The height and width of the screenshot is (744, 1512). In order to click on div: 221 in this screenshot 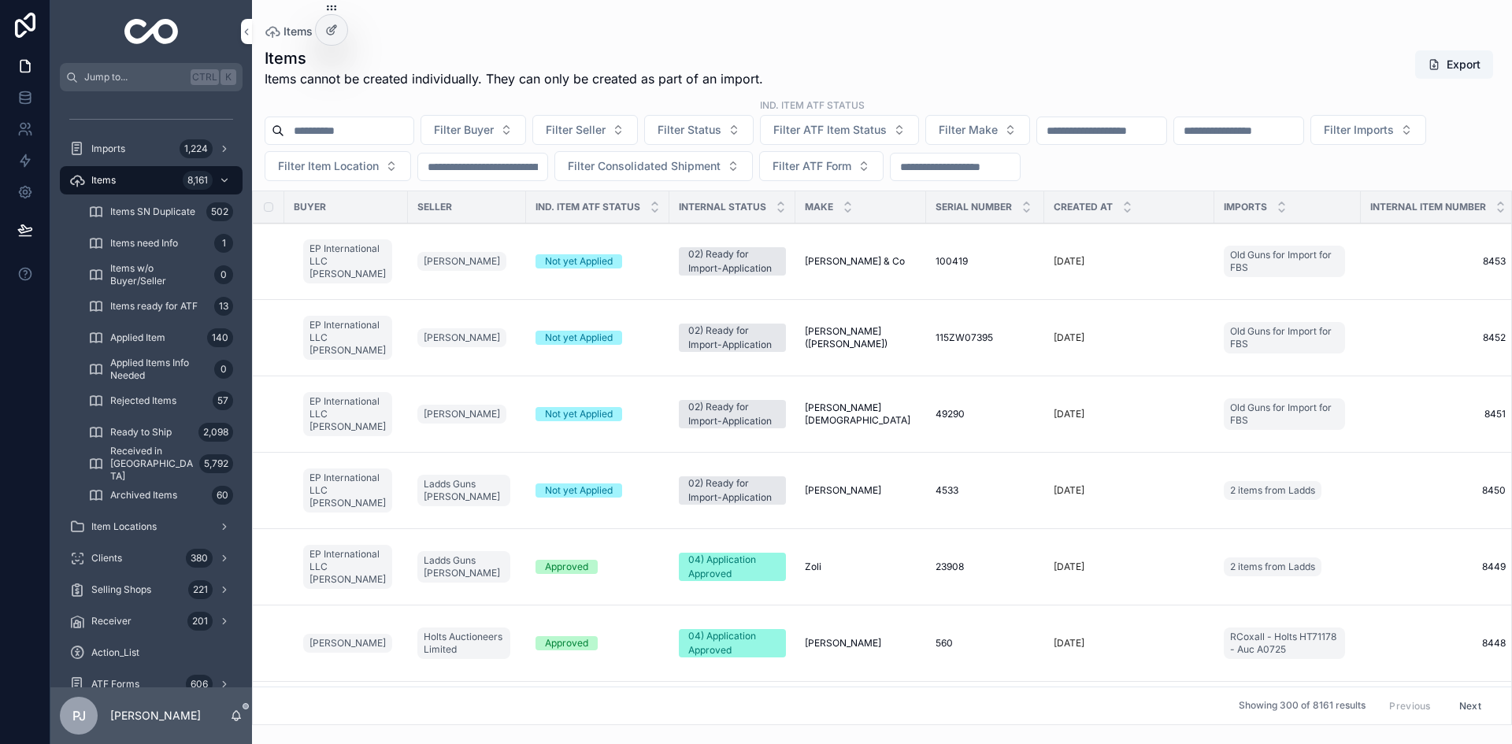, I will do `click(200, 590)`.